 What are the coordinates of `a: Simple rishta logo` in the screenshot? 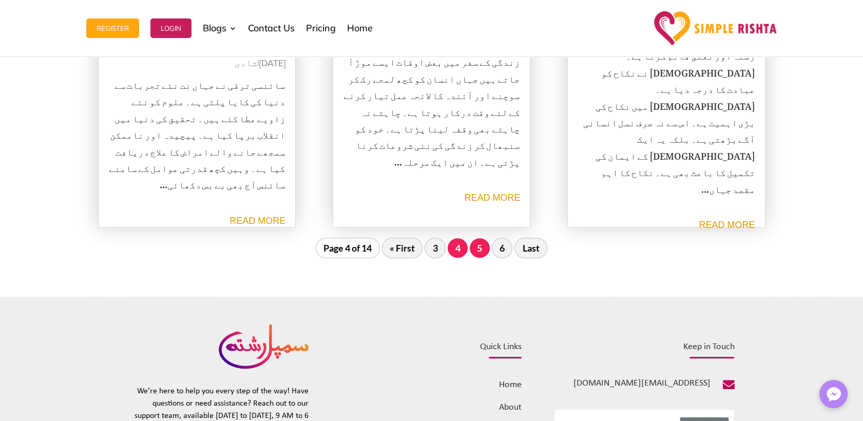 It's located at (263, 366).